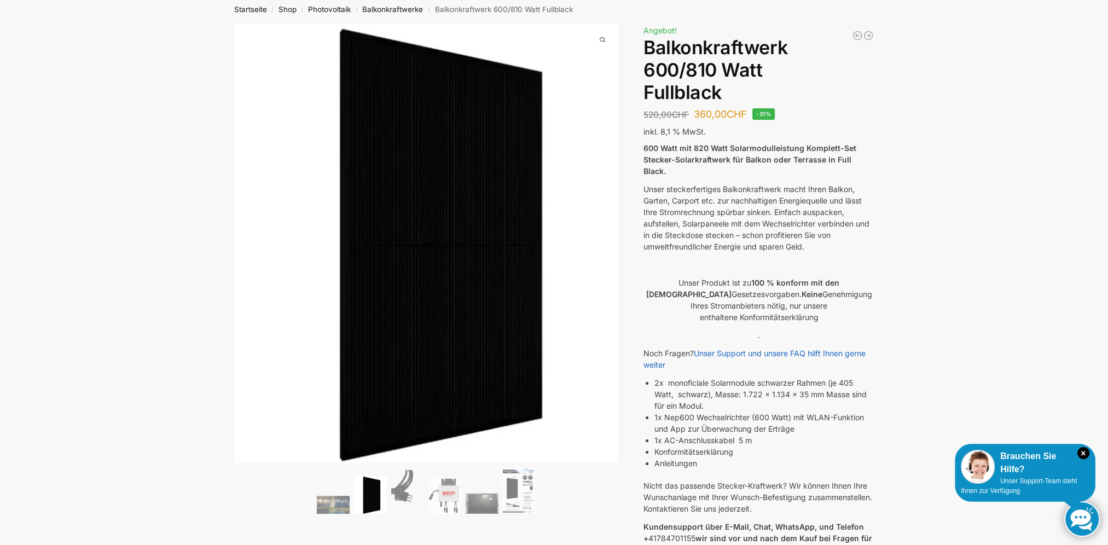  Describe the element at coordinates (868, 36) in the screenshot. I see `a: Balkonkraftwerk 405/600 Watt erweiterbar` at that location.